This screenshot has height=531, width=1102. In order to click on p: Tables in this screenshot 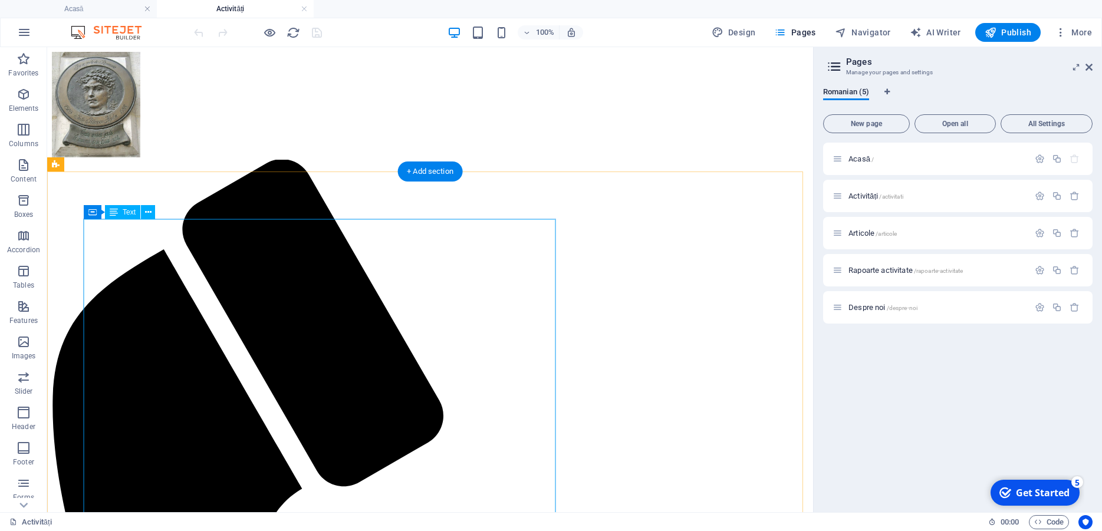, I will do `click(24, 285)`.